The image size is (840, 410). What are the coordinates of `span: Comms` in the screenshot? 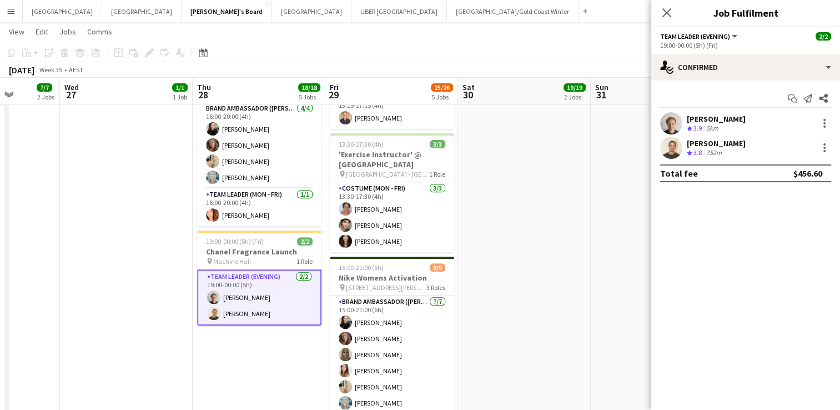 It's located at (99, 32).